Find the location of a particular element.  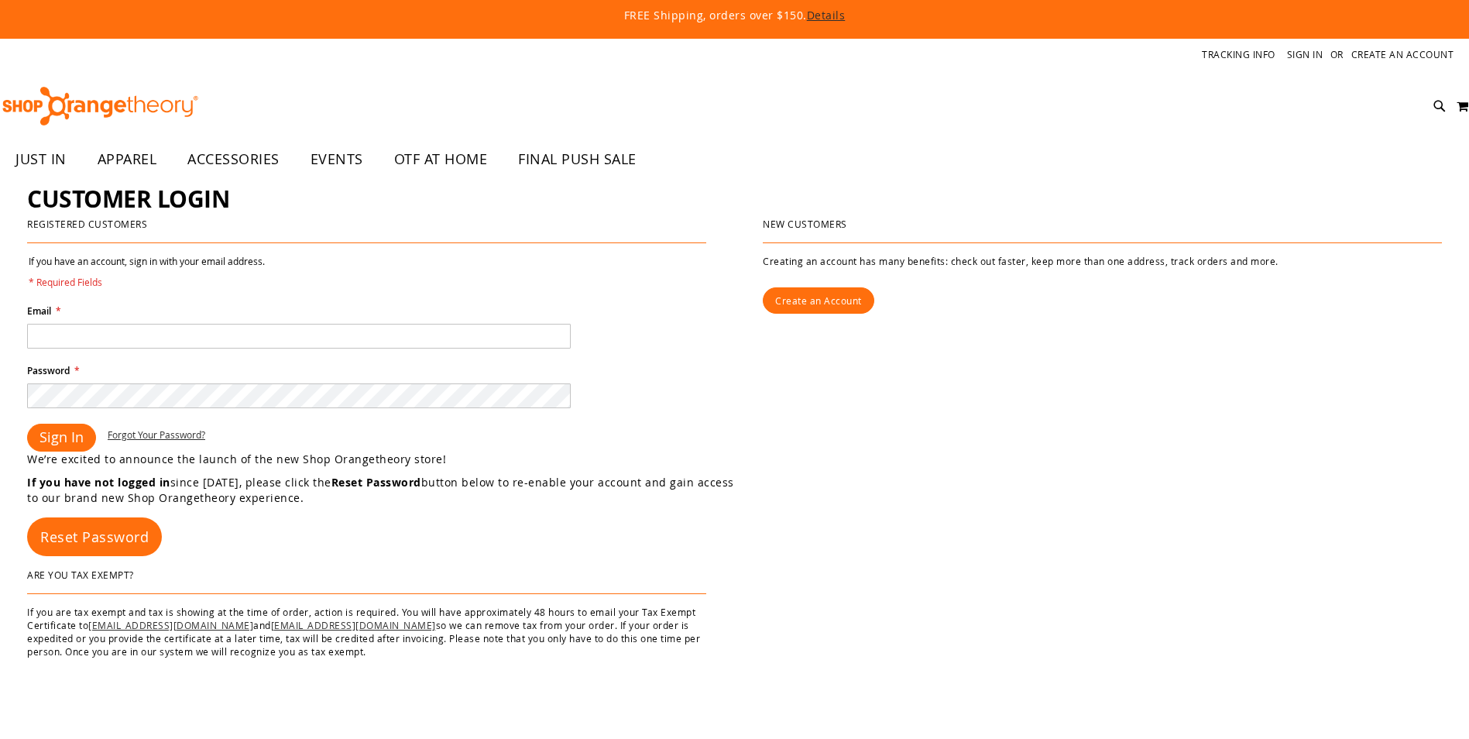

a: Tracking Info is located at coordinates (1238, 54).